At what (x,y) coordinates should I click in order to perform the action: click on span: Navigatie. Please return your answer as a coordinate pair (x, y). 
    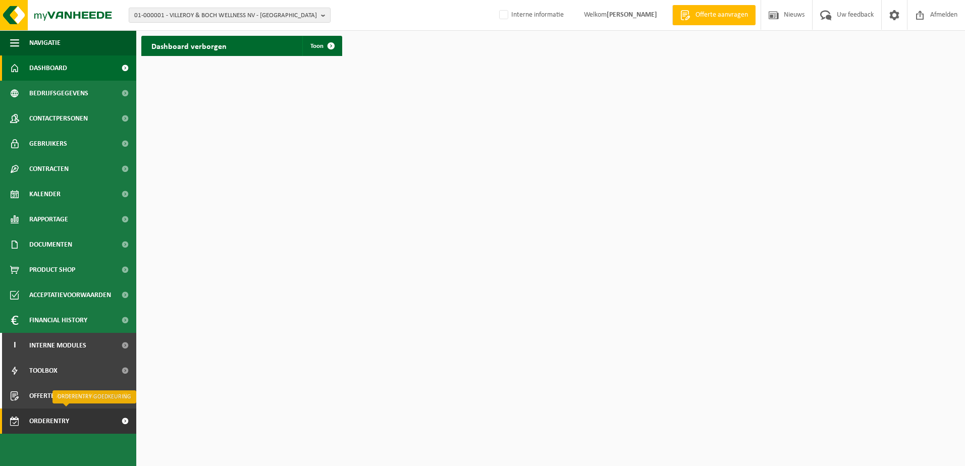
    Looking at the image, I should click on (45, 43).